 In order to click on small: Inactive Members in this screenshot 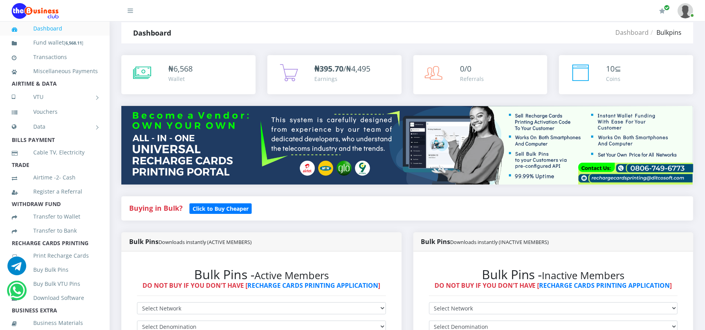, I will do `click(583, 276)`.